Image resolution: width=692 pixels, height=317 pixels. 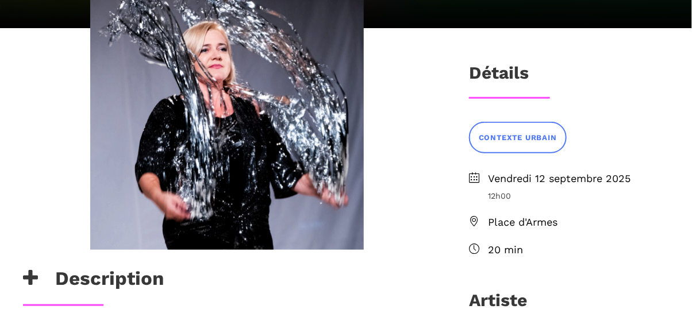 I want to click on a: CONTEXTE URBAIN, so click(x=518, y=137).